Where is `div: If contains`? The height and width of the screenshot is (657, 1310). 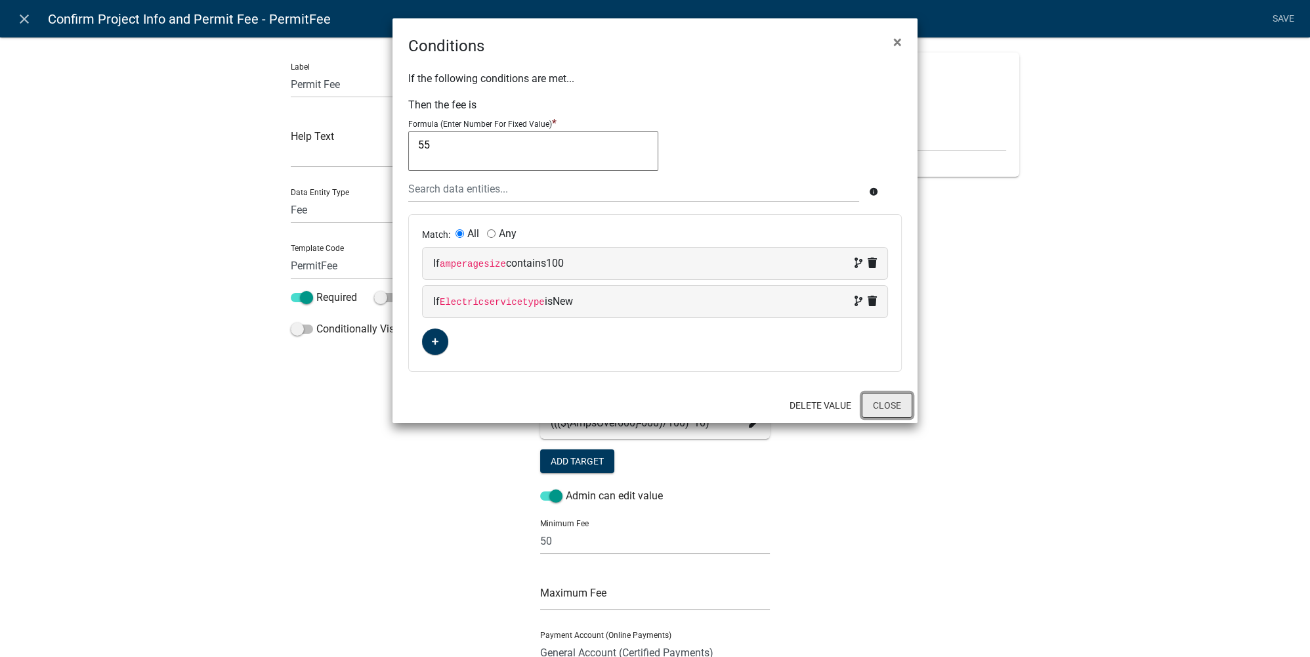 div: If contains is located at coordinates (655, 263).